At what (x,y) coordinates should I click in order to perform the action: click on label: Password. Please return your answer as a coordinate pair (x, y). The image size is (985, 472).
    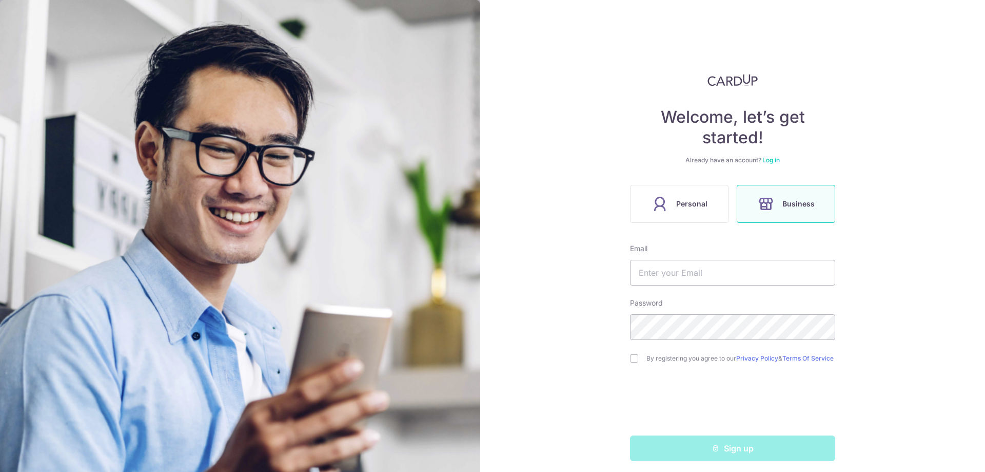
    Looking at the image, I should click on (647, 303).